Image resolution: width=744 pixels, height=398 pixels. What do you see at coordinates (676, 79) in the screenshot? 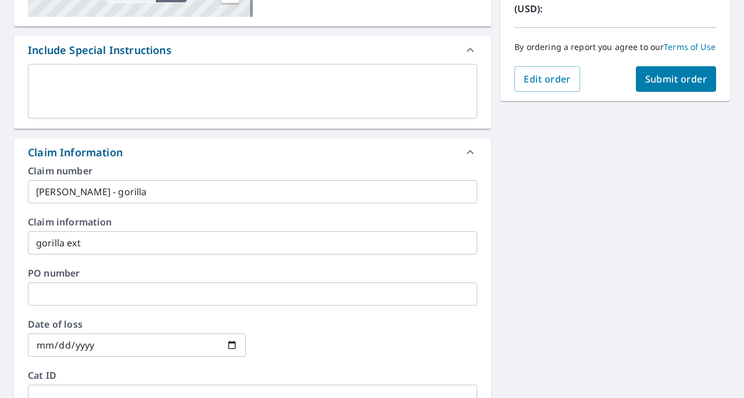
I see `span: Submit order` at bounding box center [676, 79].